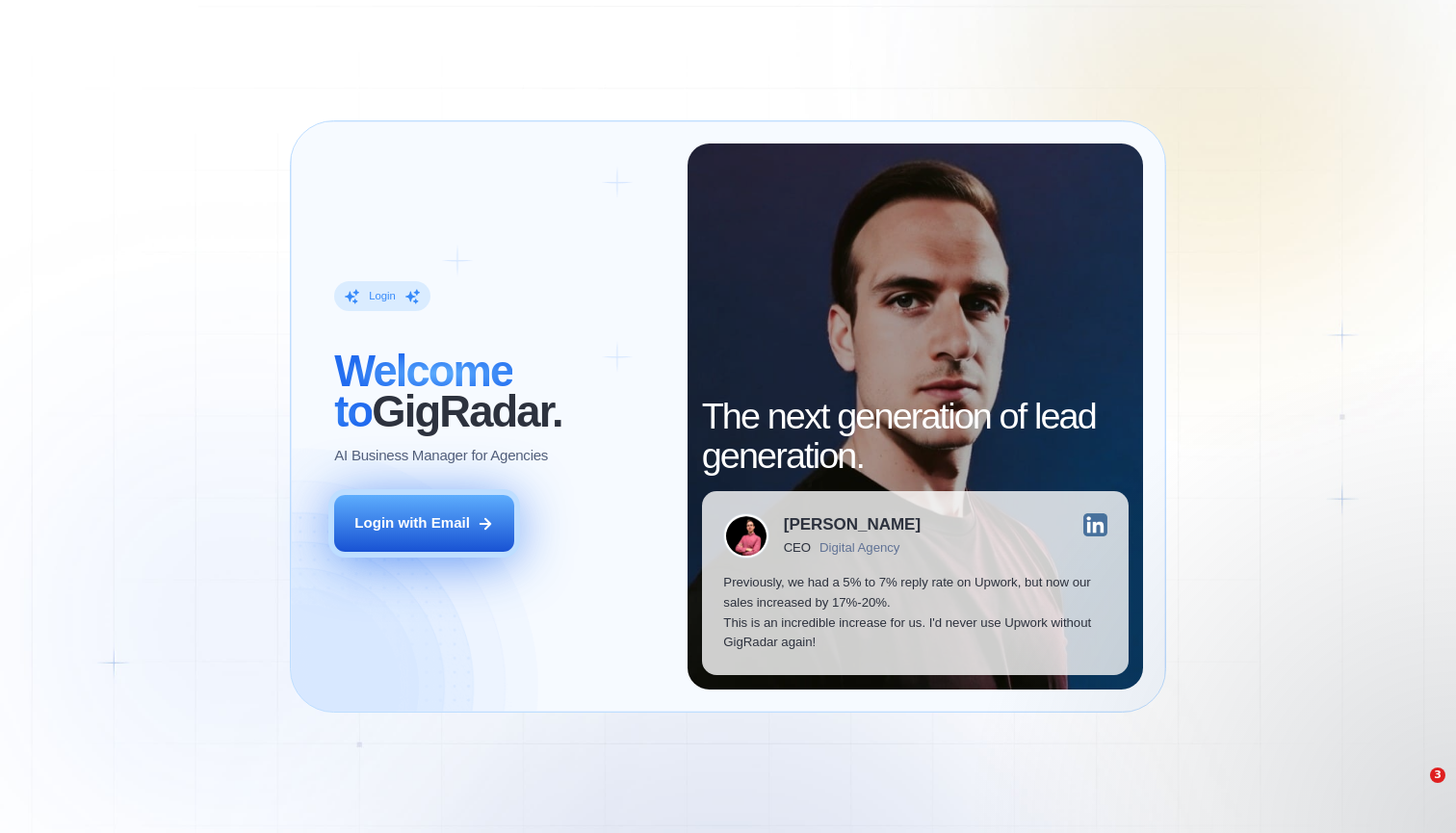 The image size is (1456, 833). Describe the element at coordinates (915, 613) in the screenshot. I see `p: Previously, we had a 5% to 7% reply rate on Upwork, but now our sales increased by 17%-20%. This ...` at that location.